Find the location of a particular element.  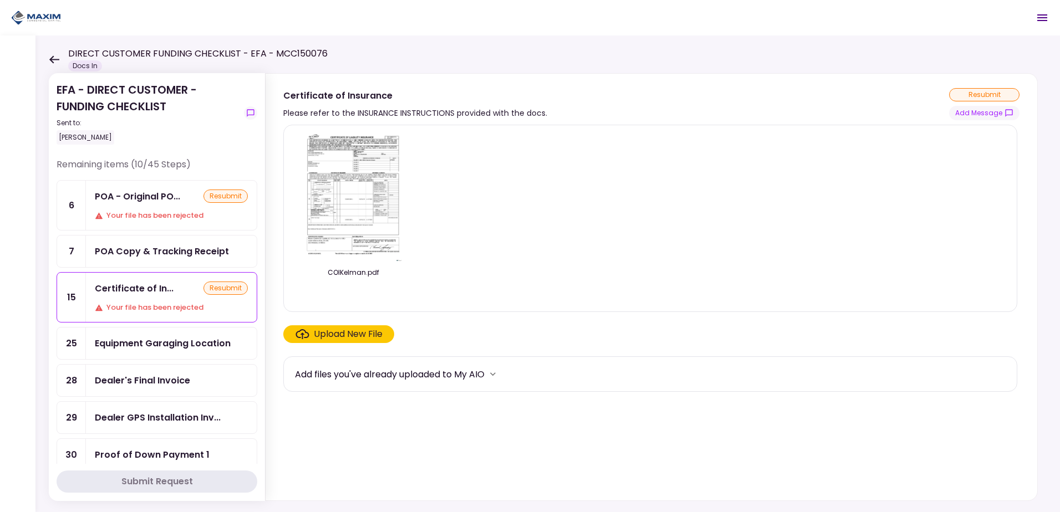

div: POA - Original POA (not CA or GA) (Received in house) is located at coordinates (137, 196).